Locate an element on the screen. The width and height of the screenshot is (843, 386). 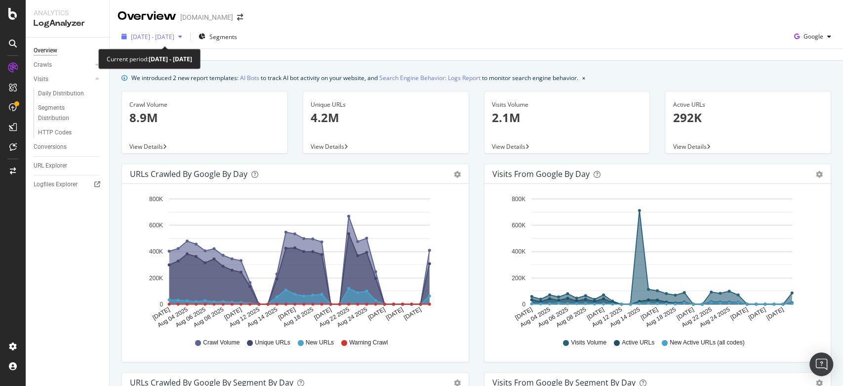
div: URL Explorer is located at coordinates (50, 165).